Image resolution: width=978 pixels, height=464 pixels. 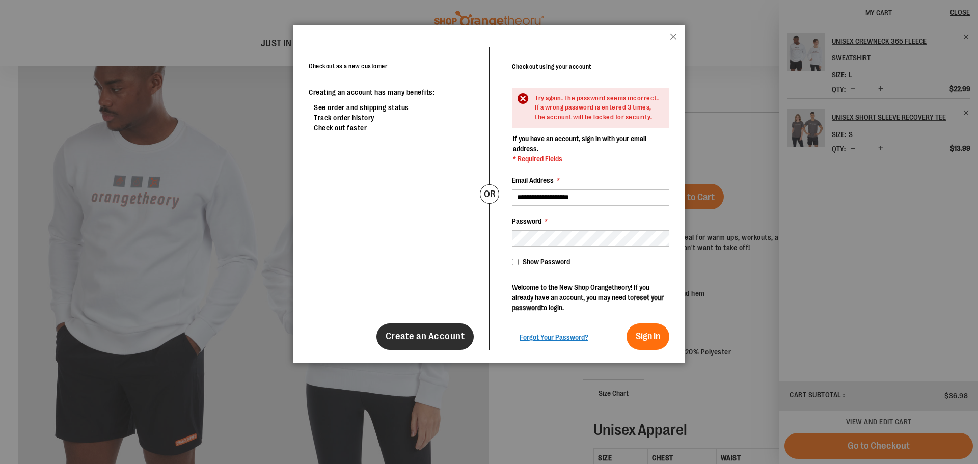 What do you see at coordinates (648, 337) in the screenshot?
I see `button: Sign In` at bounding box center [648, 337].